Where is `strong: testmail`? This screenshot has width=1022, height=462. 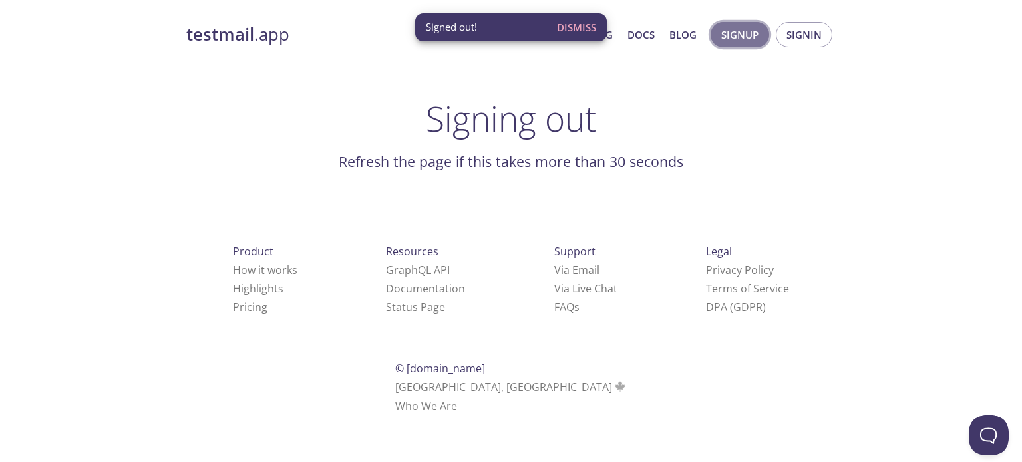
strong: testmail is located at coordinates (220, 34).